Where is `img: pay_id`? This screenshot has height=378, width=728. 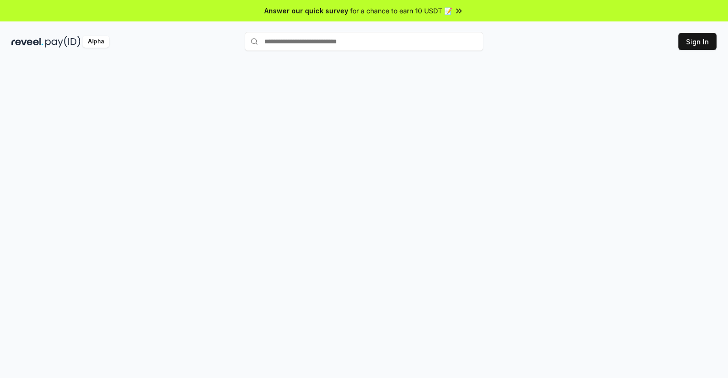
img: pay_id is located at coordinates (63, 42).